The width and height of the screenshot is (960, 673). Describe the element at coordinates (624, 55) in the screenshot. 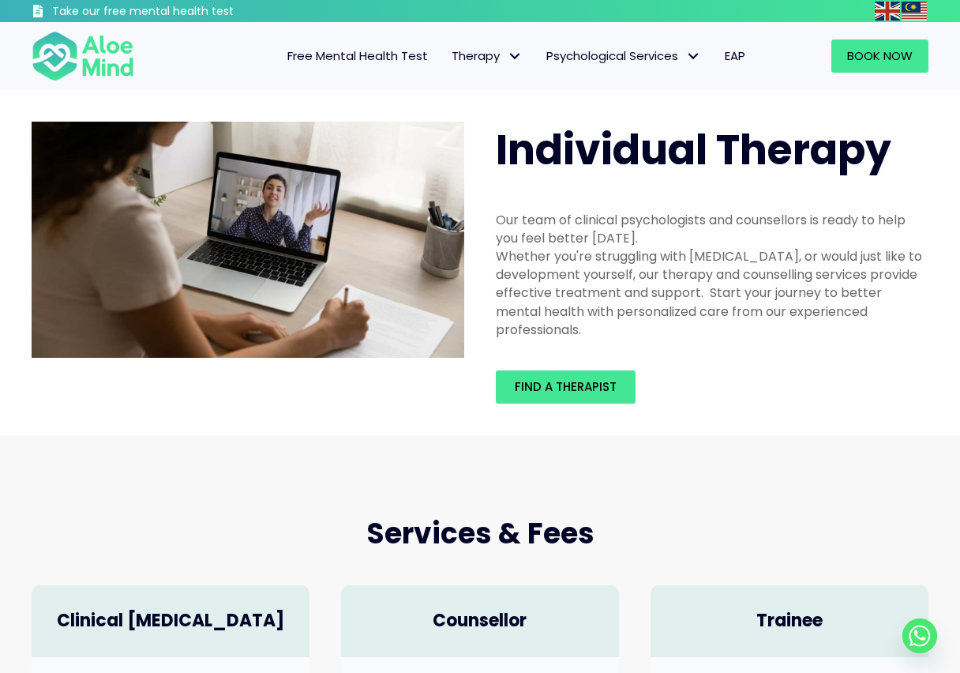

I see `span: Psychological Services` at that location.